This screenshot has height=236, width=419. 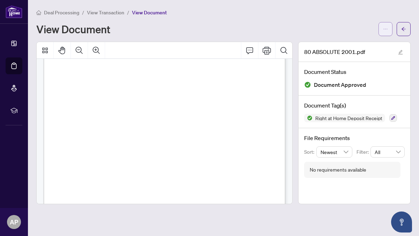 What do you see at coordinates (355, 72) in the screenshot?
I see `h4: Document Status` at bounding box center [355, 72].